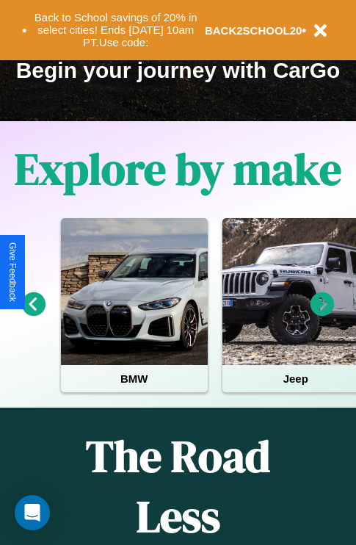 Image resolution: width=356 pixels, height=545 pixels. Describe the element at coordinates (178, 169) in the screenshot. I see `h1: Explore by make` at that location.